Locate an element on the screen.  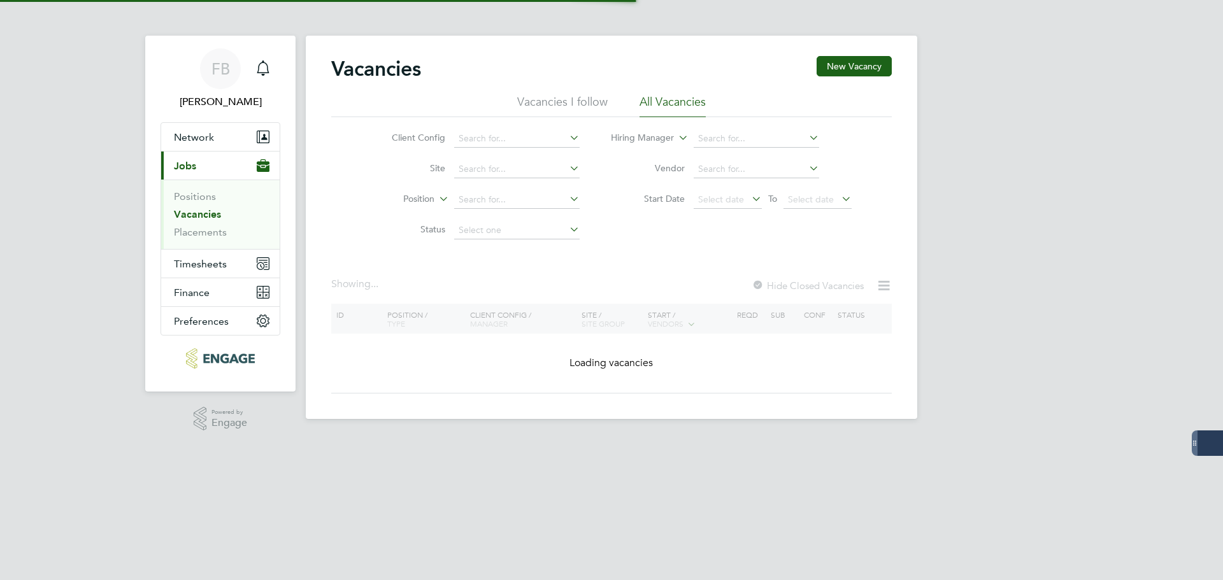
label: Client Config is located at coordinates (408, 138).